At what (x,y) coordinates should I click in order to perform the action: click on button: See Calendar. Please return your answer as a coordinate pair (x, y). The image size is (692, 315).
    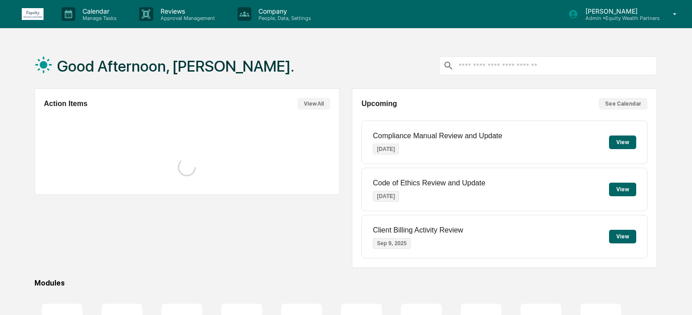
    Looking at the image, I should click on (623, 104).